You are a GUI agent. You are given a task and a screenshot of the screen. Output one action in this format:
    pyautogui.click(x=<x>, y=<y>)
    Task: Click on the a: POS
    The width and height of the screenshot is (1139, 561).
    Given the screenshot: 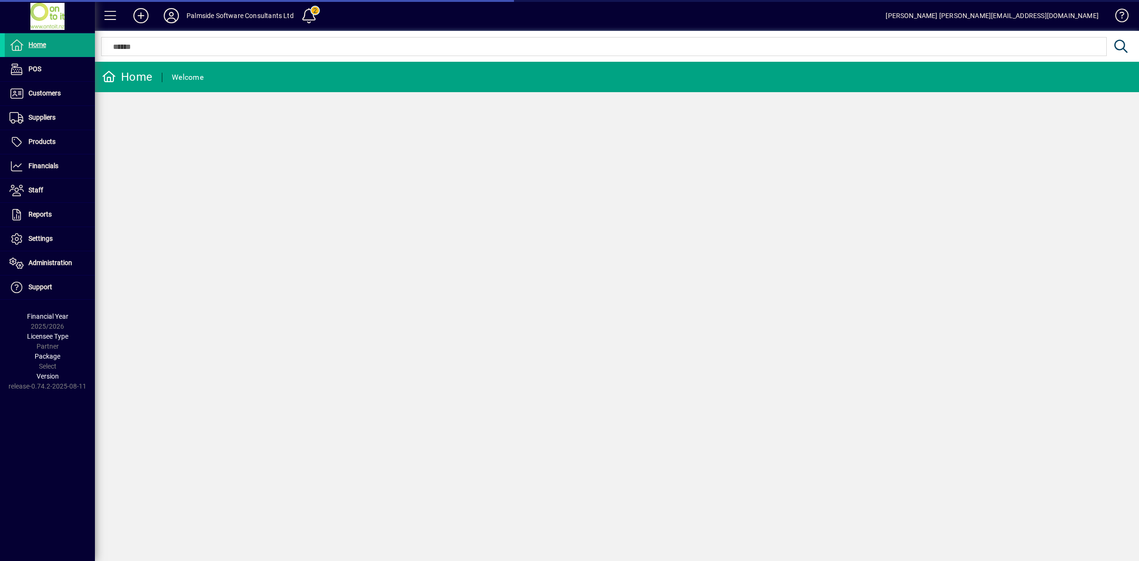 What is the action you would take?
    pyautogui.click(x=50, y=69)
    